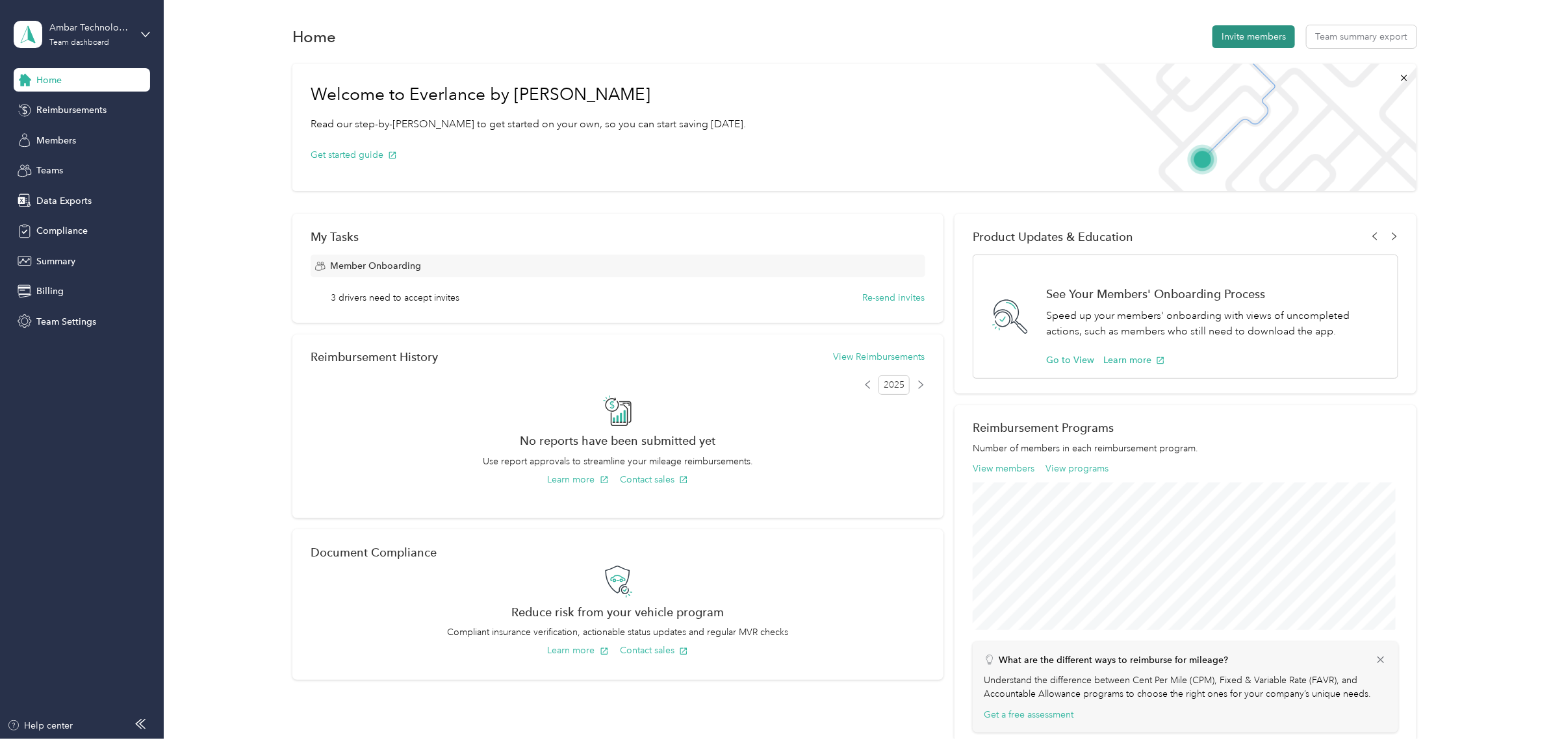  Describe the element at coordinates (71, 110) in the screenshot. I see `span: Reimbursements` at that location.